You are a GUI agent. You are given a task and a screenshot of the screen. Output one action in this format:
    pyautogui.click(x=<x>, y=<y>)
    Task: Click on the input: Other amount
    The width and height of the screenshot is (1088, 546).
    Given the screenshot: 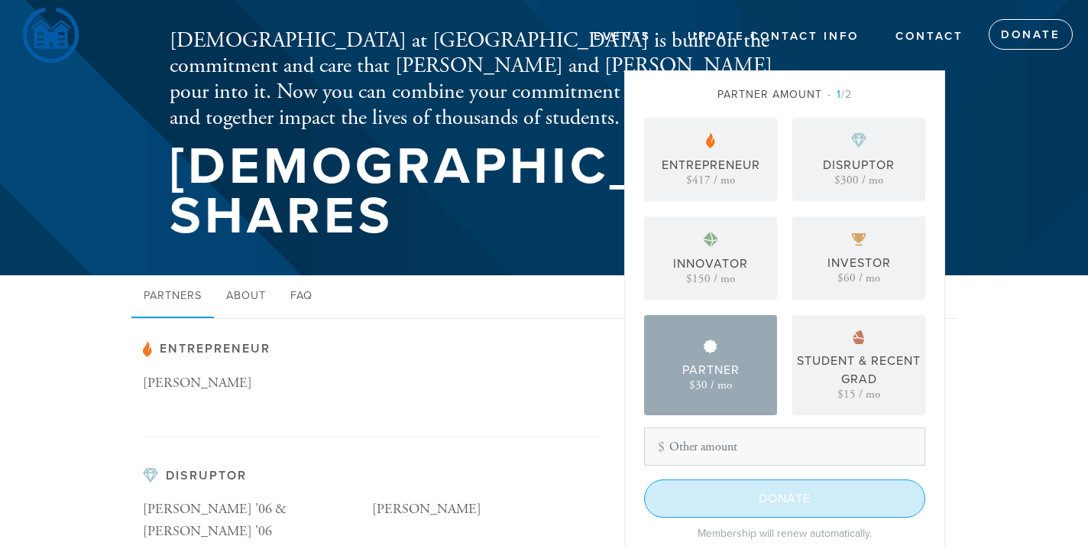 What is the action you would take?
    pyautogui.click(x=785, y=446)
    